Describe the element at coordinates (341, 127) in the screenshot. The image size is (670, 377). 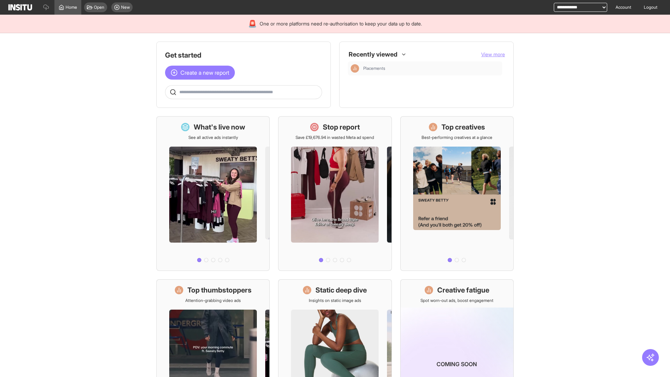
I see `h1: Stop report` at that location.